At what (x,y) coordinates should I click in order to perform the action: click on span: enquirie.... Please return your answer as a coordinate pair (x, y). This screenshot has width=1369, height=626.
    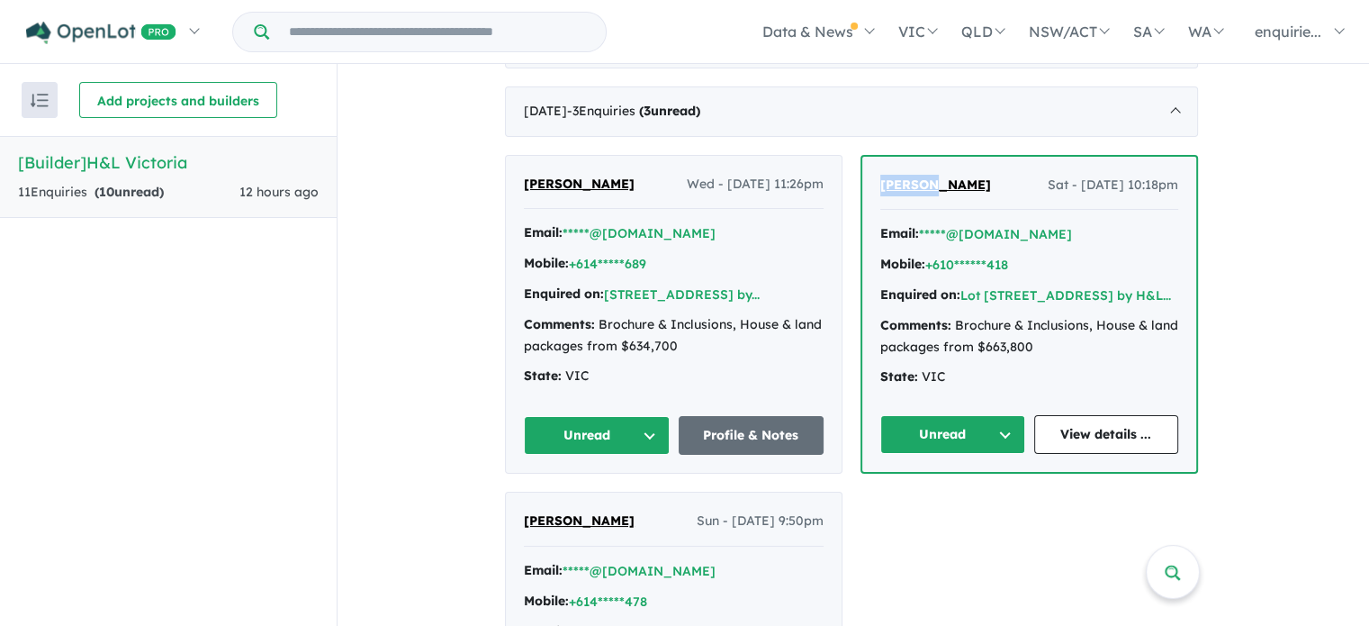
    Looking at the image, I should click on (1288, 32).